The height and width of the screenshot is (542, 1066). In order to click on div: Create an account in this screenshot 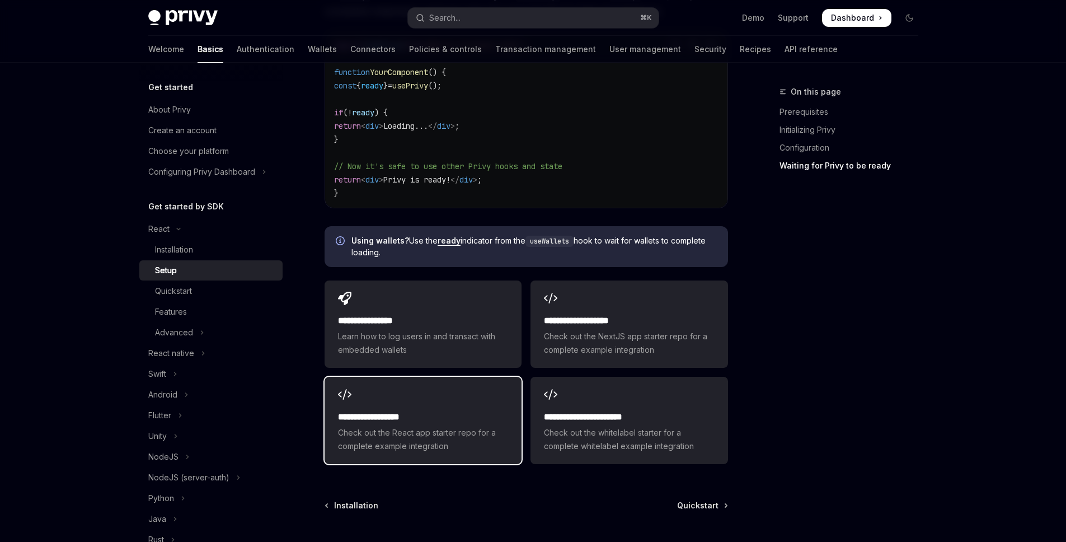, I will do `click(182, 130)`.